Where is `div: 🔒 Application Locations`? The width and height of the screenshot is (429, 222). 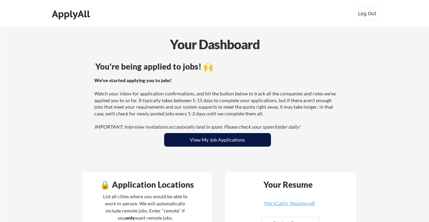
div: 🔒 Application Locations is located at coordinates (147, 184).